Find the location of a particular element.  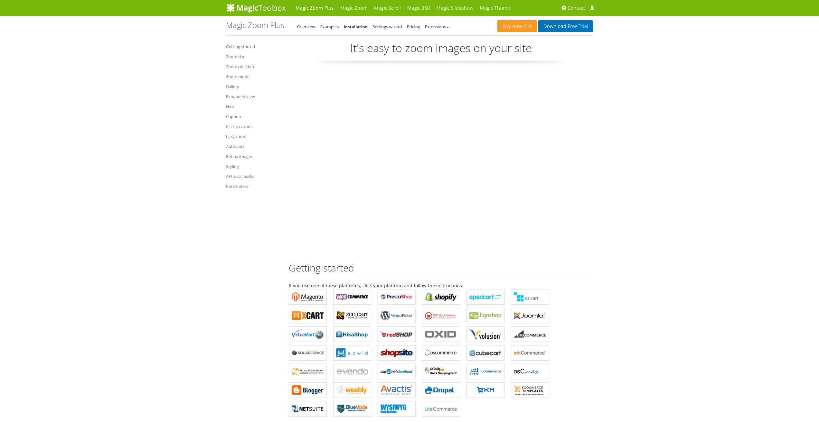

b: Magic Zoom Plus for LiteCommerce is located at coordinates (441, 409).